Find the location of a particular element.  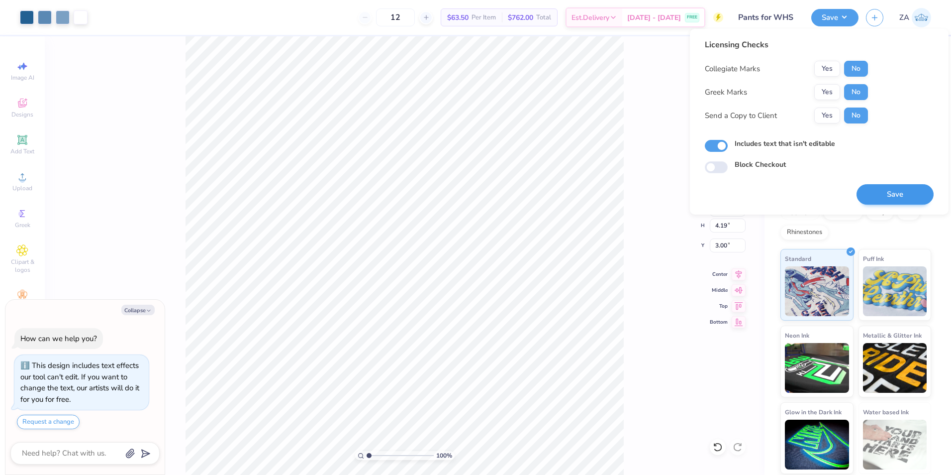

span: Neon Ink is located at coordinates (797, 335).